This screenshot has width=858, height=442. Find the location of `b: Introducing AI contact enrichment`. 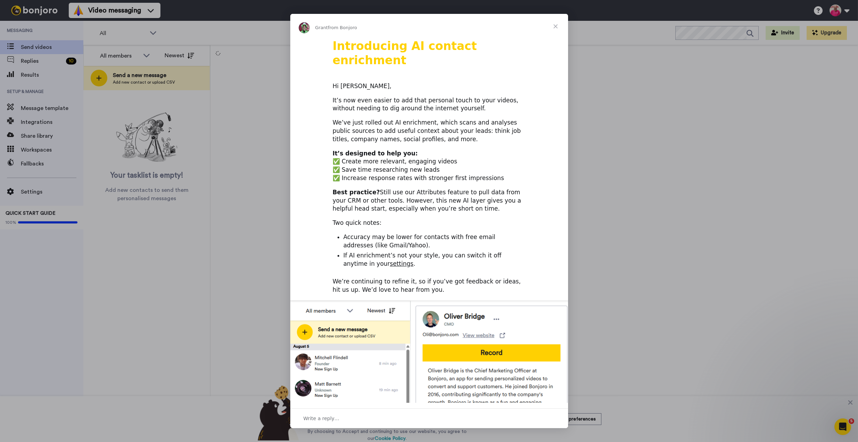

b: Introducing AI contact enrichment is located at coordinates (405, 53).